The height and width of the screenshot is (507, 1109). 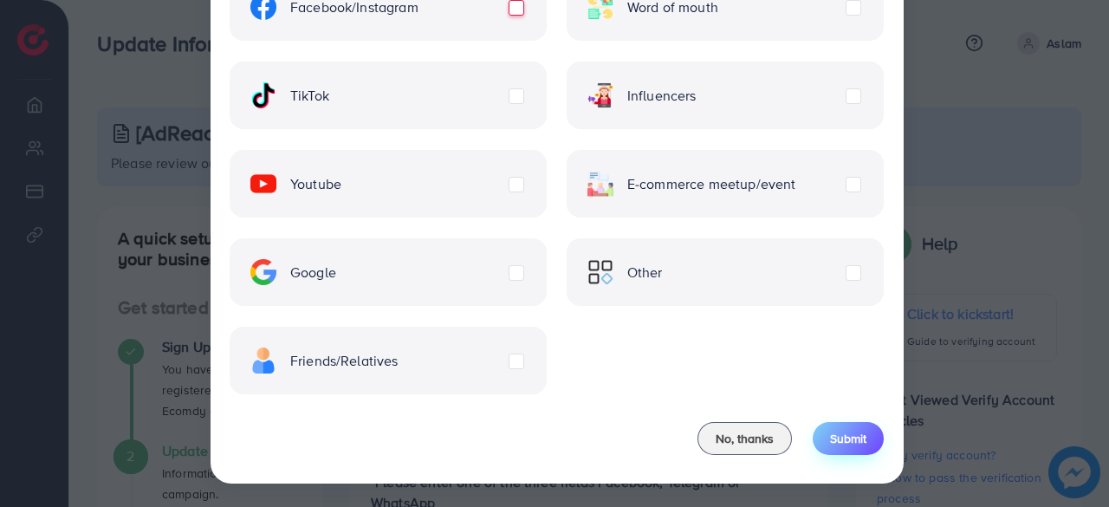 What do you see at coordinates (315, 184) in the screenshot?
I see `span: Youtube` at bounding box center [315, 184].